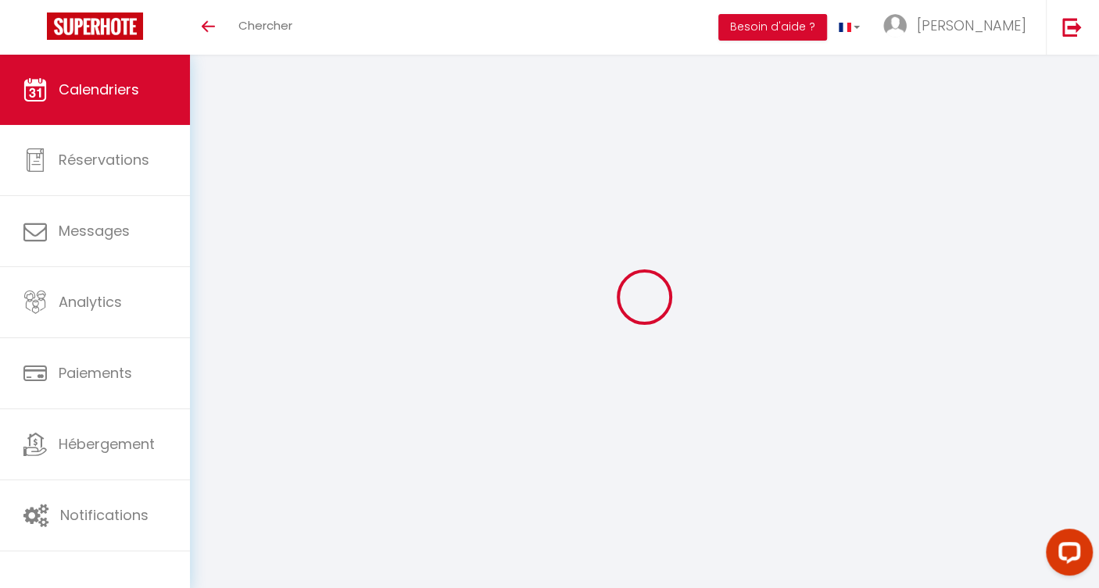  I want to click on span: Notifications, so click(104, 515).